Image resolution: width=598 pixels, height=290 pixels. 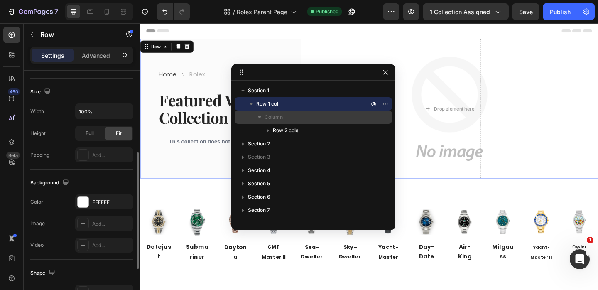 What do you see at coordinates (17, 25) in the screenshot?
I see `div: Row` at bounding box center [17, 25].